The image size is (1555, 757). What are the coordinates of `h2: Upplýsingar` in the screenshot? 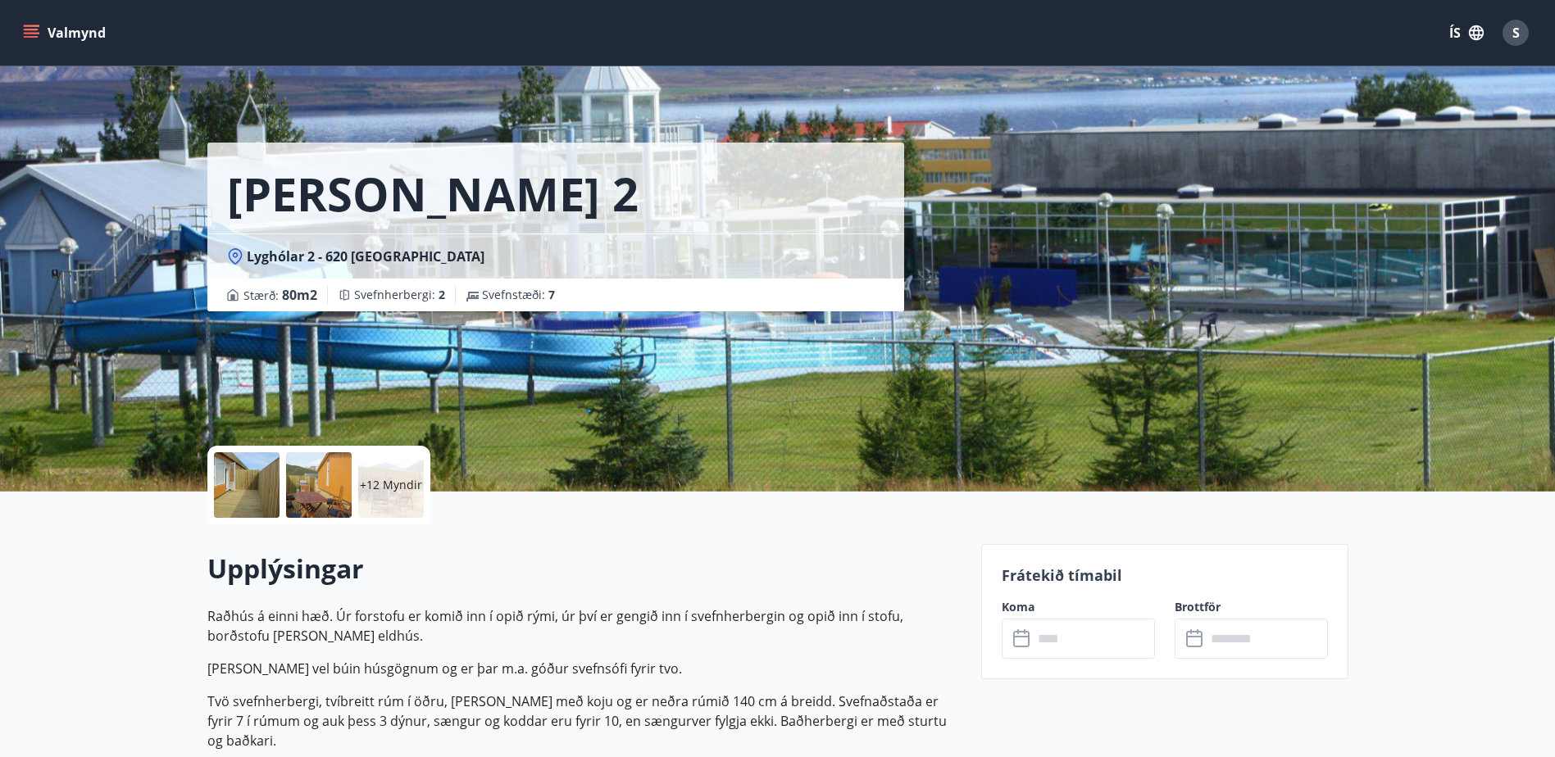 It's located at (584, 569).